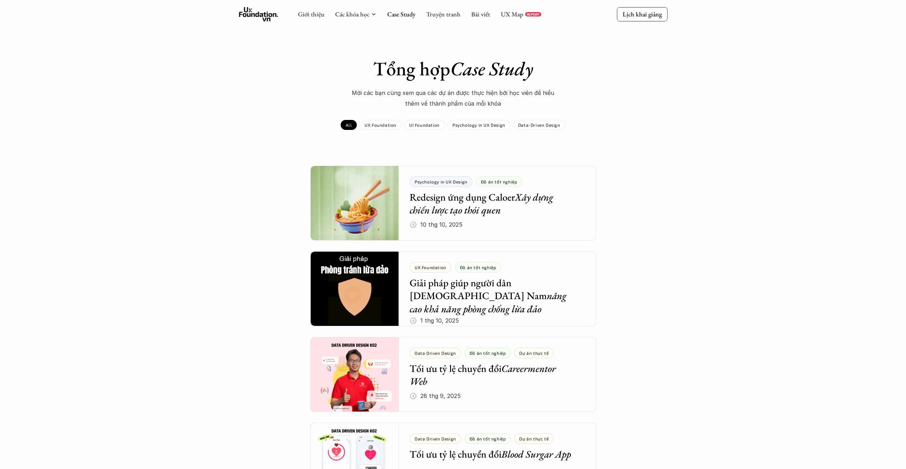 The width and height of the screenshot is (906, 469). Describe the element at coordinates (512, 14) in the screenshot. I see `a: UX Map` at that location.